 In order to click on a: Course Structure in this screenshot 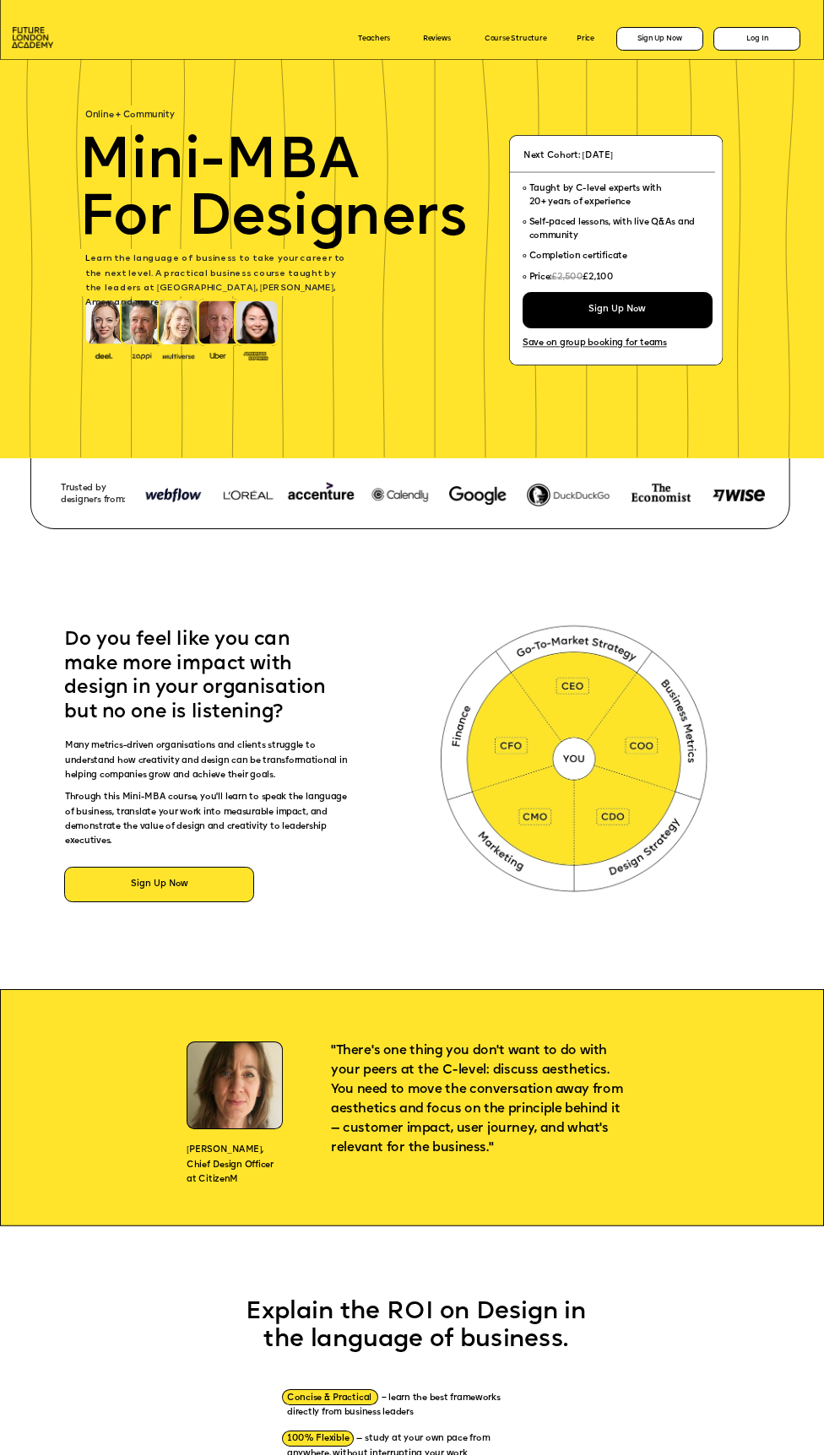, I will do `click(515, 39)`.